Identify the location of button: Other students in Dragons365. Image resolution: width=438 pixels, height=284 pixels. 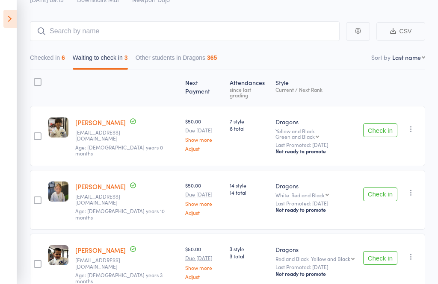
(176, 60).